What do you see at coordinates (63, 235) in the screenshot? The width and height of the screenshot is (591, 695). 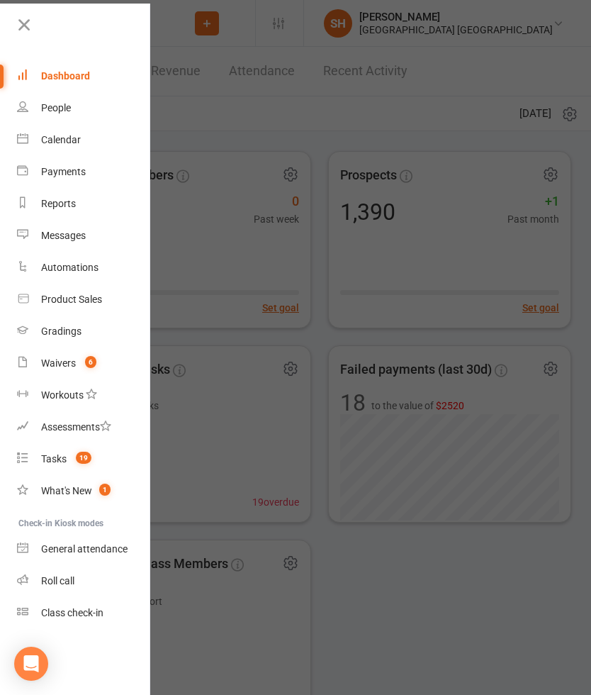 I see `div: Messages` at bounding box center [63, 235].